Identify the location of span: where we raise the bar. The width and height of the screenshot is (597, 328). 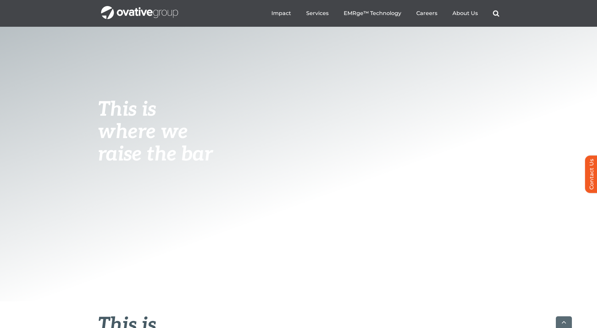
(155, 143).